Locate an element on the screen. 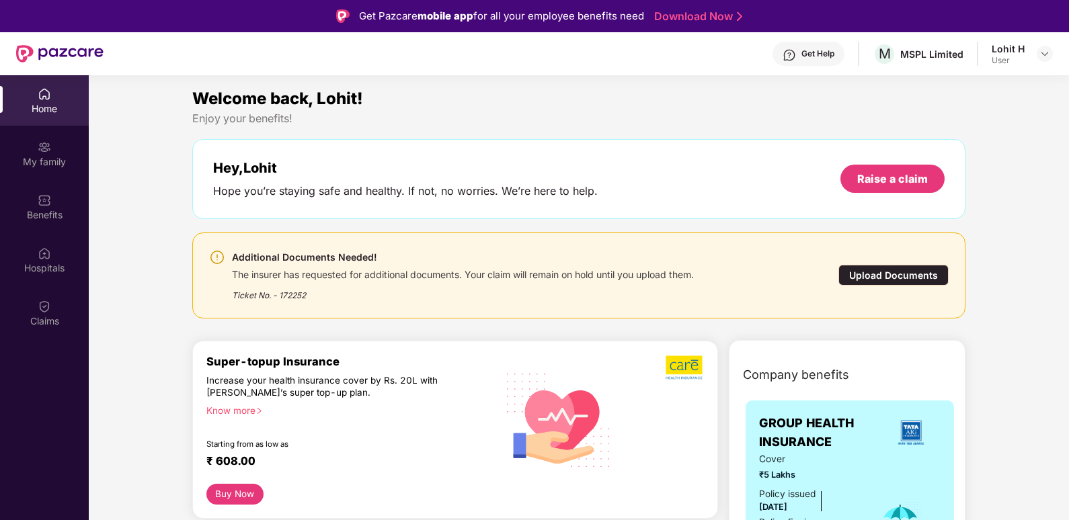 This screenshot has height=520, width=1069. div: Lohit H is located at coordinates (1008, 48).